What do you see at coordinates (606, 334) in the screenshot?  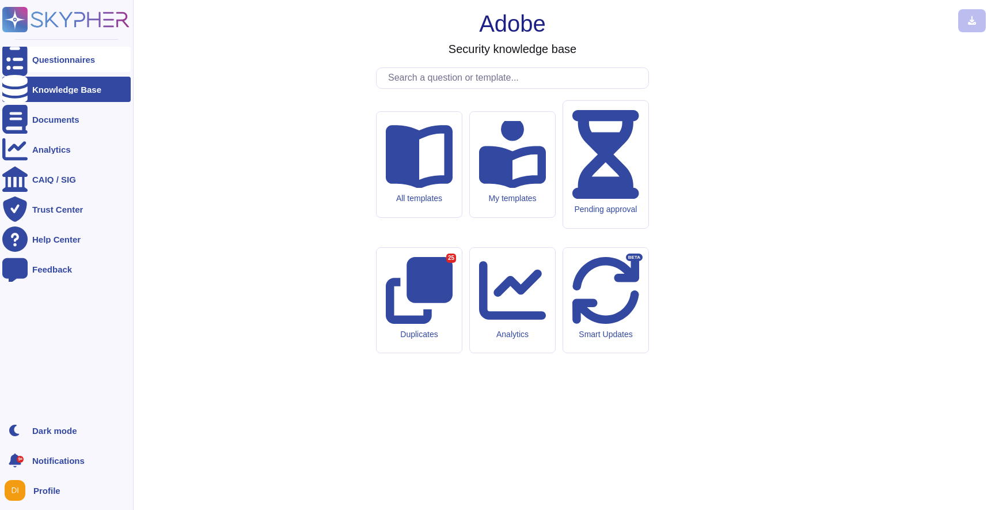 I see `div: Smart Updates` at bounding box center [606, 334].